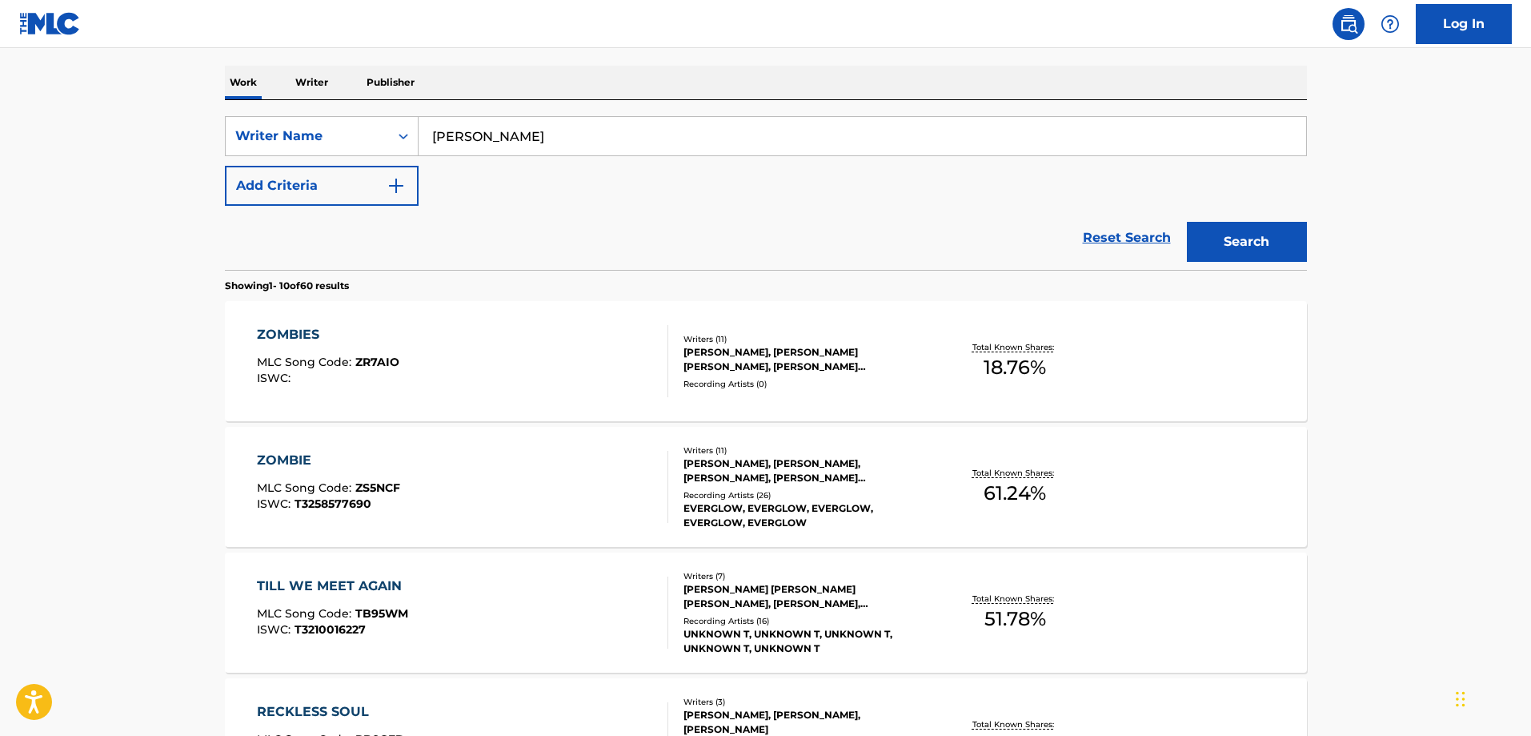  Describe the element at coordinates (805, 495) in the screenshot. I see `div: Recording Artists ( 26 )` at that location.